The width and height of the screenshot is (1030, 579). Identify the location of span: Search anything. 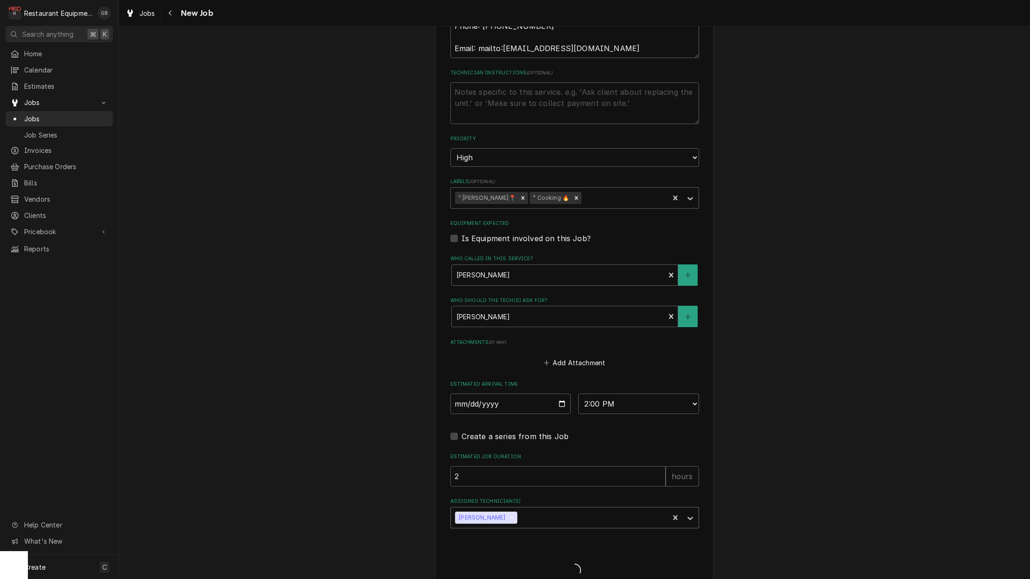
(48, 34).